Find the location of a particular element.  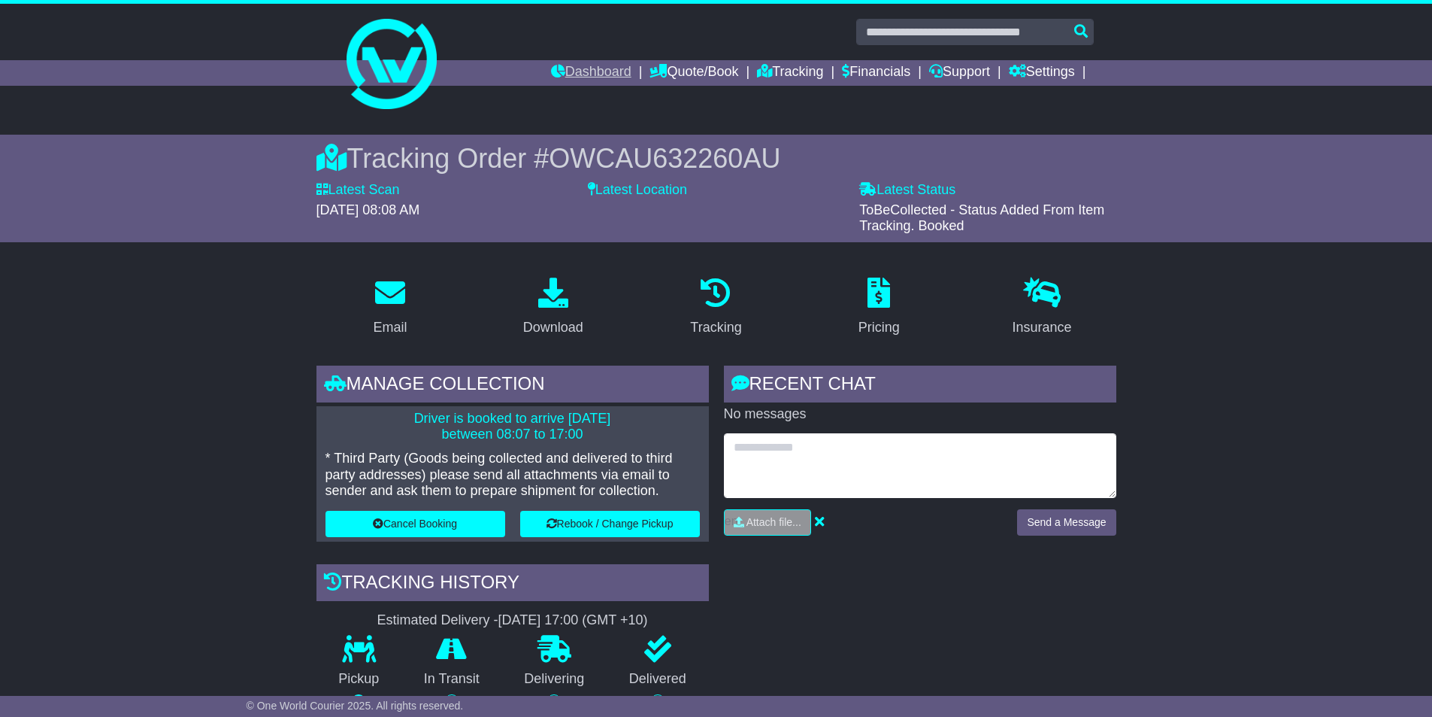

p: No messages is located at coordinates (920, 414).